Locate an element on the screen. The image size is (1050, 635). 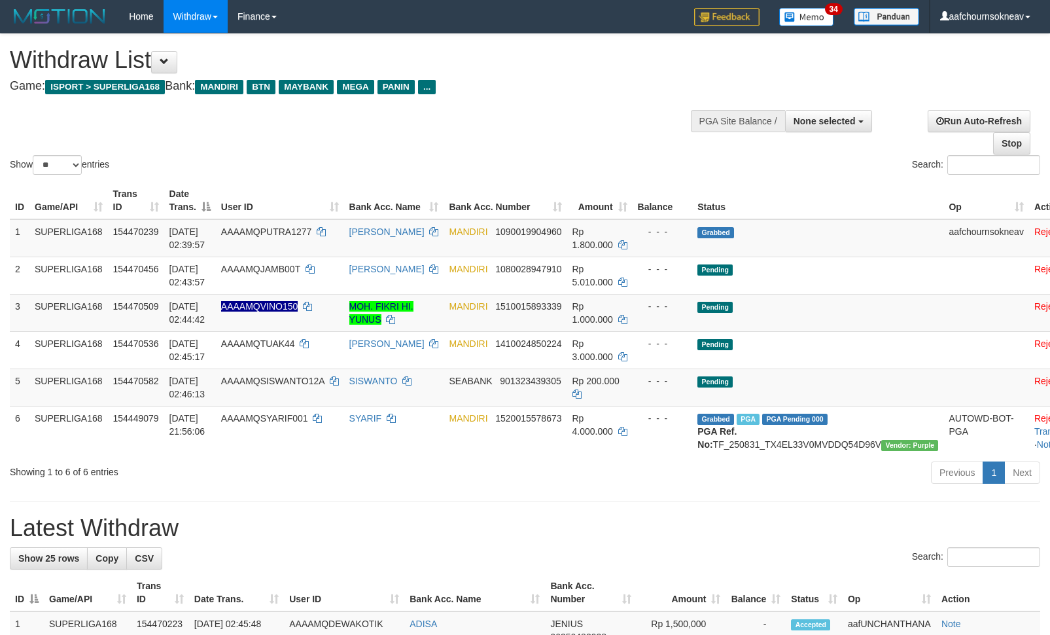
span: Copy 1410024850224 to clipboard is located at coordinates (528, 344).